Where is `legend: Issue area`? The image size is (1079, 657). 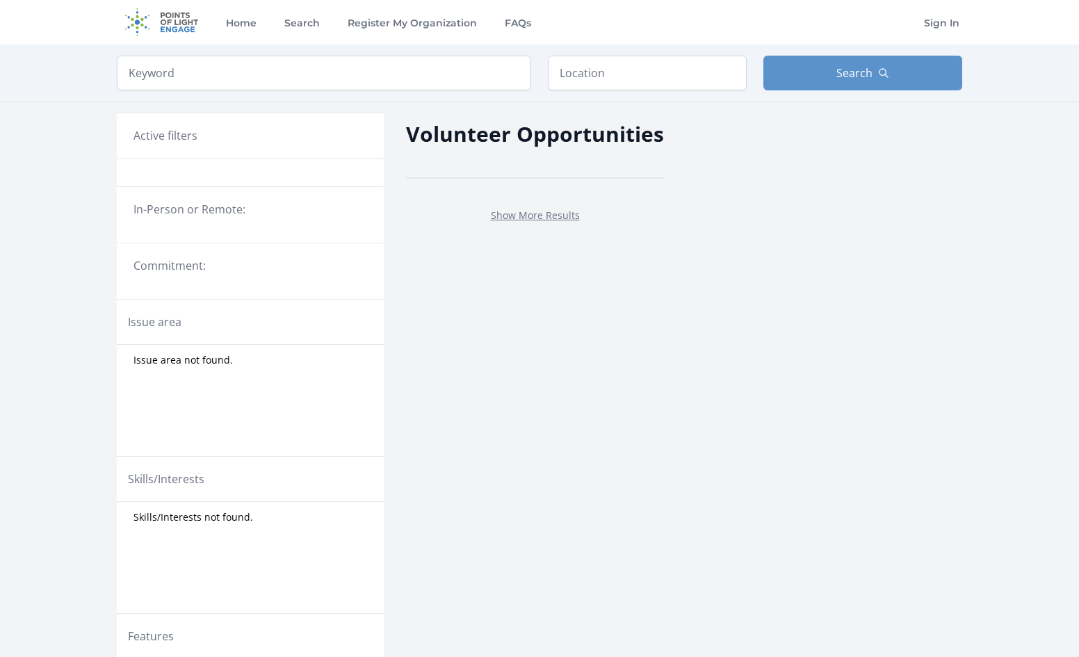 legend: Issue area is located at coordinates (154, 322).